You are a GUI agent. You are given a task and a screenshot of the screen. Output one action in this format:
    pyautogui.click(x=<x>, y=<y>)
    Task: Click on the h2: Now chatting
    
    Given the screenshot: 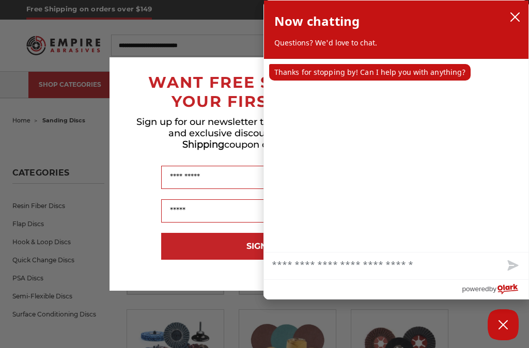 What is the action you would take?
    pyautogui.click(x=317, y=21)
    